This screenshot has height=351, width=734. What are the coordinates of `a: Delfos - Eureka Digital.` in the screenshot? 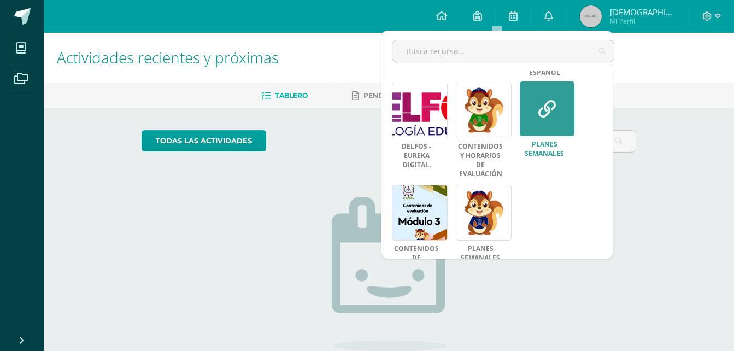 It's located at (417, 156).